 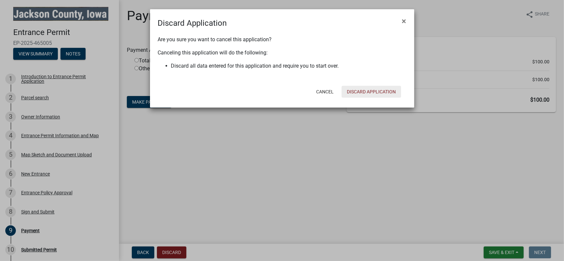 What do you see at coordinates (325, 92) in the screenshot?
I see `button: Cancel` at bounding box center [325, 92].